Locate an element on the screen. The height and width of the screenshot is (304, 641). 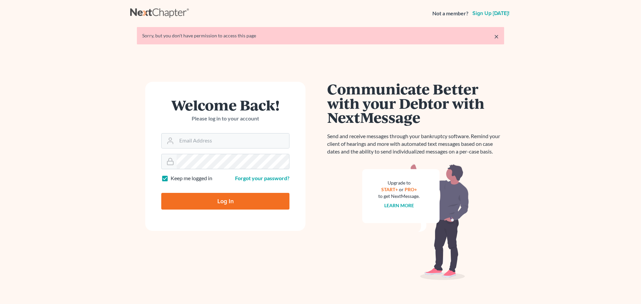
p: Please log in to your account is located at coordinates (225, 118).